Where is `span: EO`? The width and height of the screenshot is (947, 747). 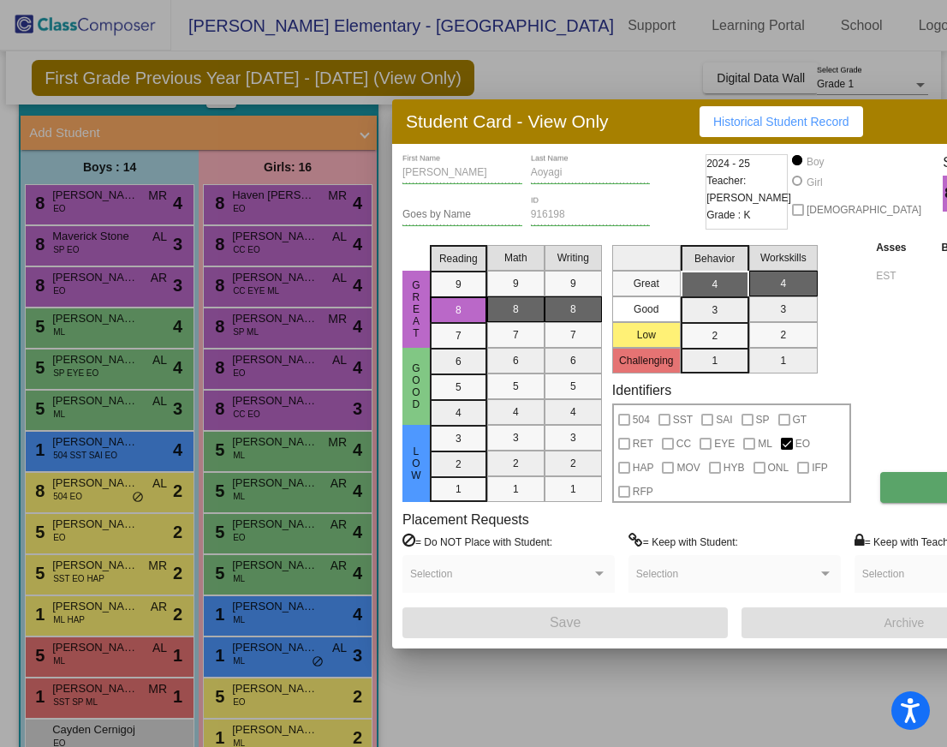 span: EO is located at coordinates (803, 444).